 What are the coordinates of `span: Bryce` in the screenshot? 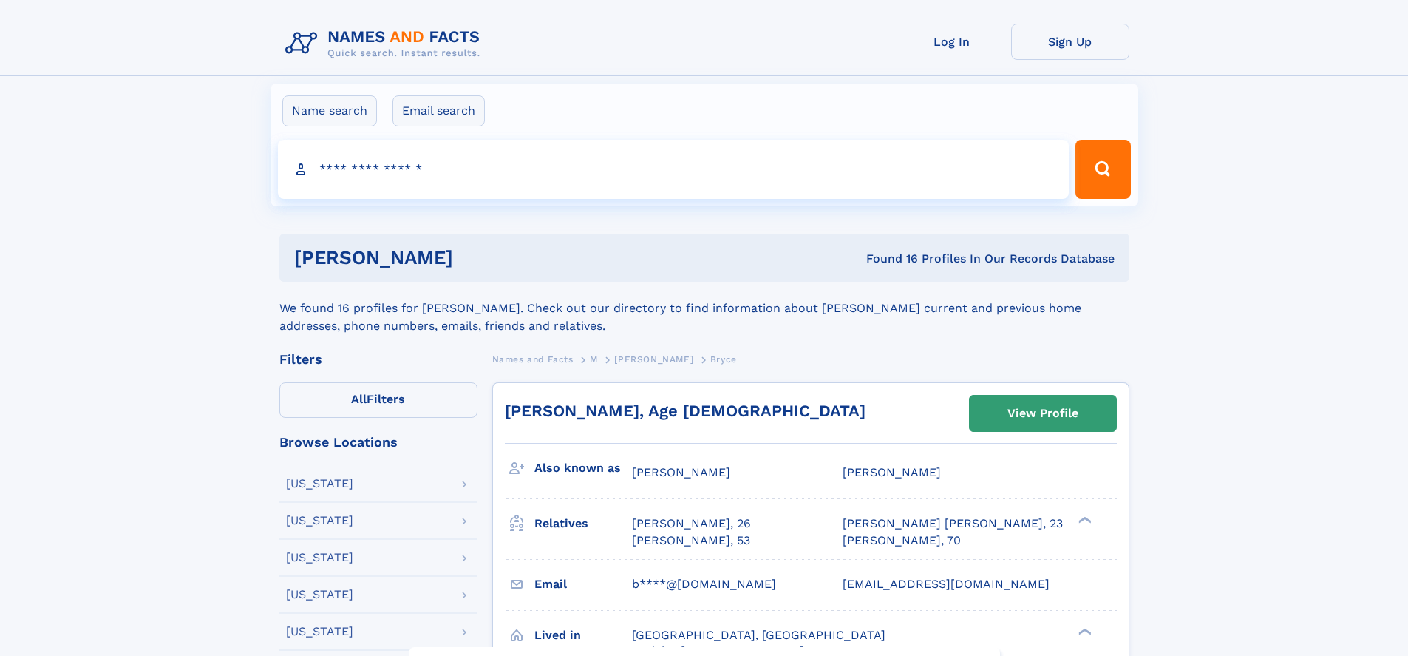 It's located at (724, 359).